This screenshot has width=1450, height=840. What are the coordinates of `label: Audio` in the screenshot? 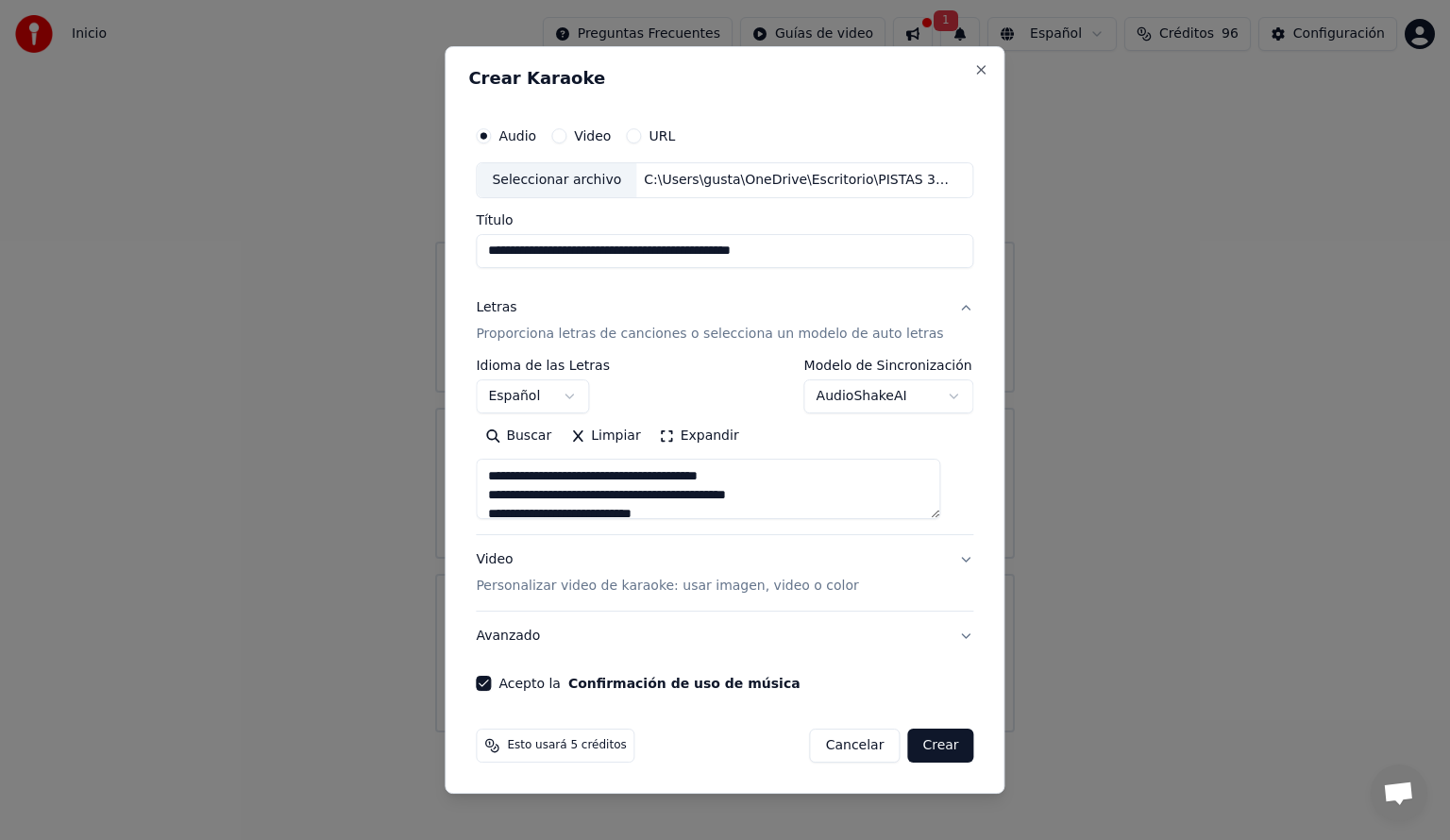 It's located at (517, 136).